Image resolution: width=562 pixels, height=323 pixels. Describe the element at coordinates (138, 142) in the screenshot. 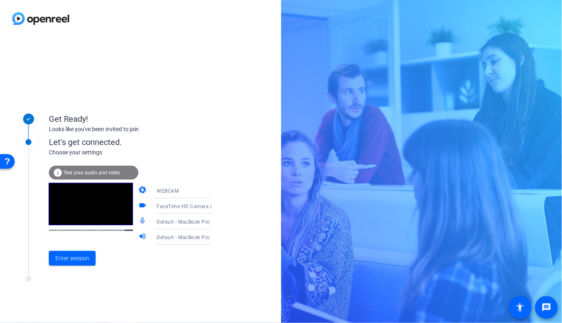

I see `div: Let's get connected.` at that location.